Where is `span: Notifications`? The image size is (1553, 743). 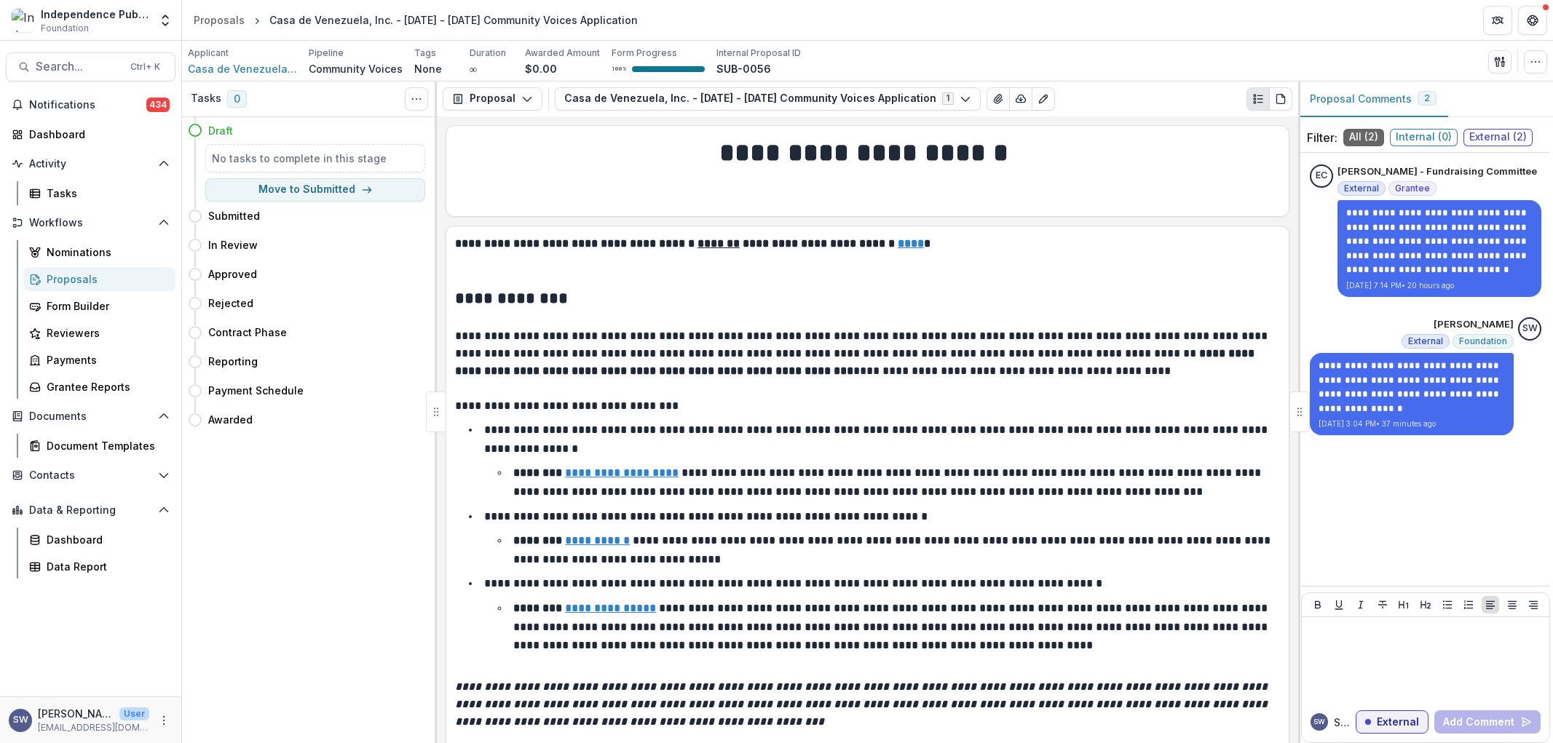 span: Notifications is located at coordinates (87, 105).